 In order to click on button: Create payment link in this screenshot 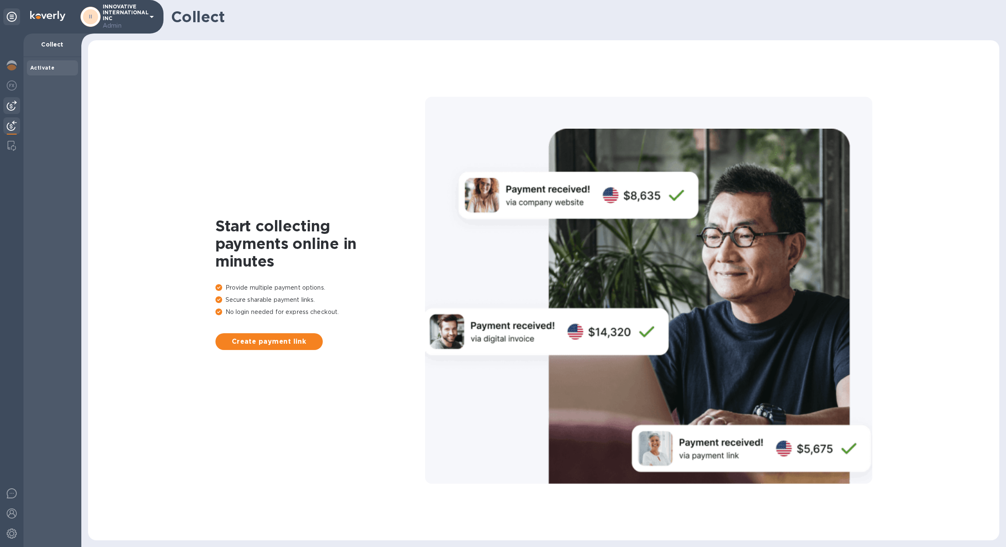, I will do `click(269, 342)`.